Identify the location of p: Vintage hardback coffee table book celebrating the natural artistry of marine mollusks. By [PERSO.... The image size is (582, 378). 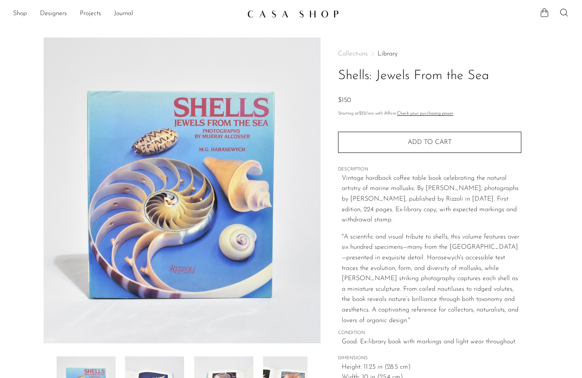
(431, 199).